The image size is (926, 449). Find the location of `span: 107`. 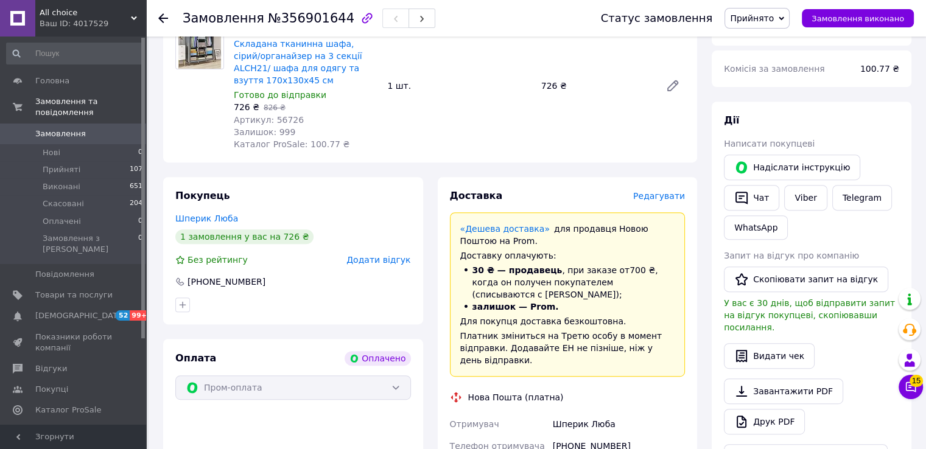

span: 107 is located at coordinates (136, 170).